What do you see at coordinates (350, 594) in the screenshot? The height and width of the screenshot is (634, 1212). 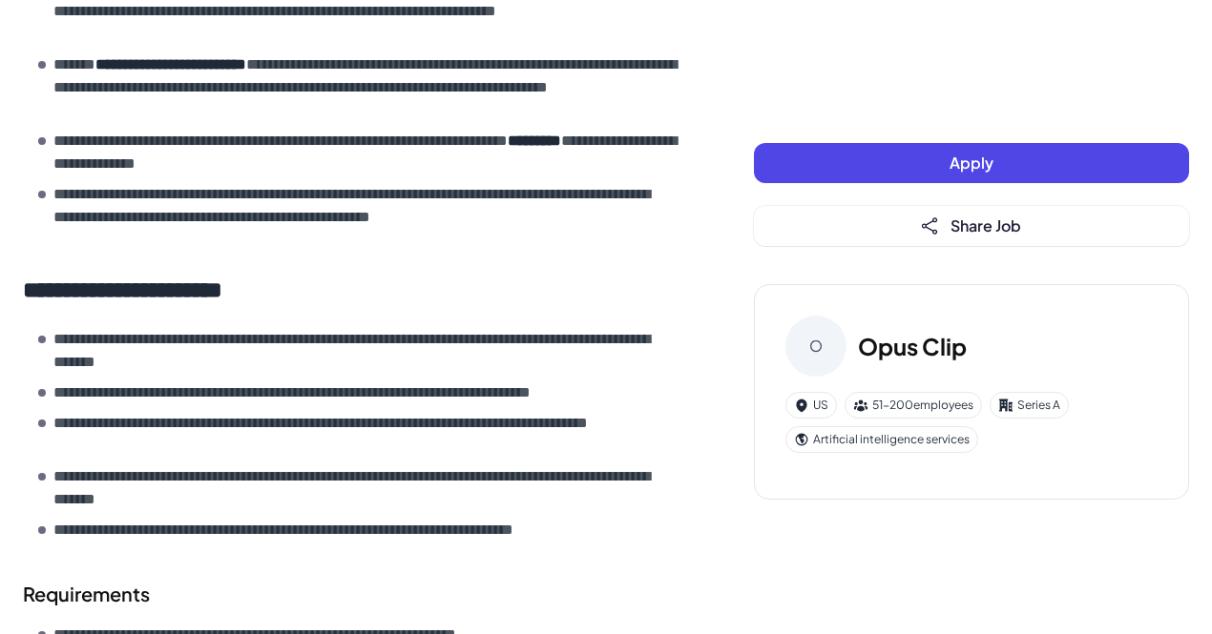 I see `h2: Requirements` at bounding box center [350, 594].